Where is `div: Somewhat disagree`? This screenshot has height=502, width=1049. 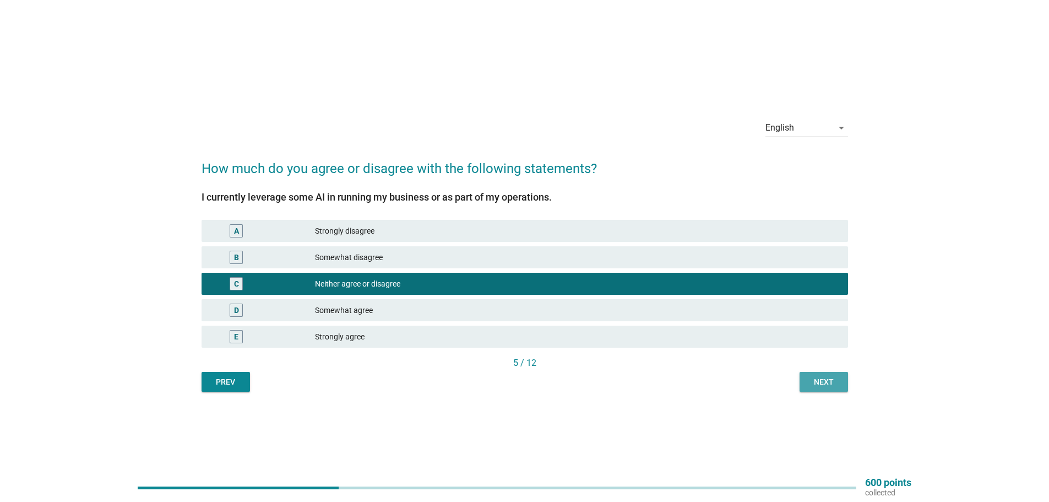 div: Somewhat disagree is located at coordinates (577, 257).